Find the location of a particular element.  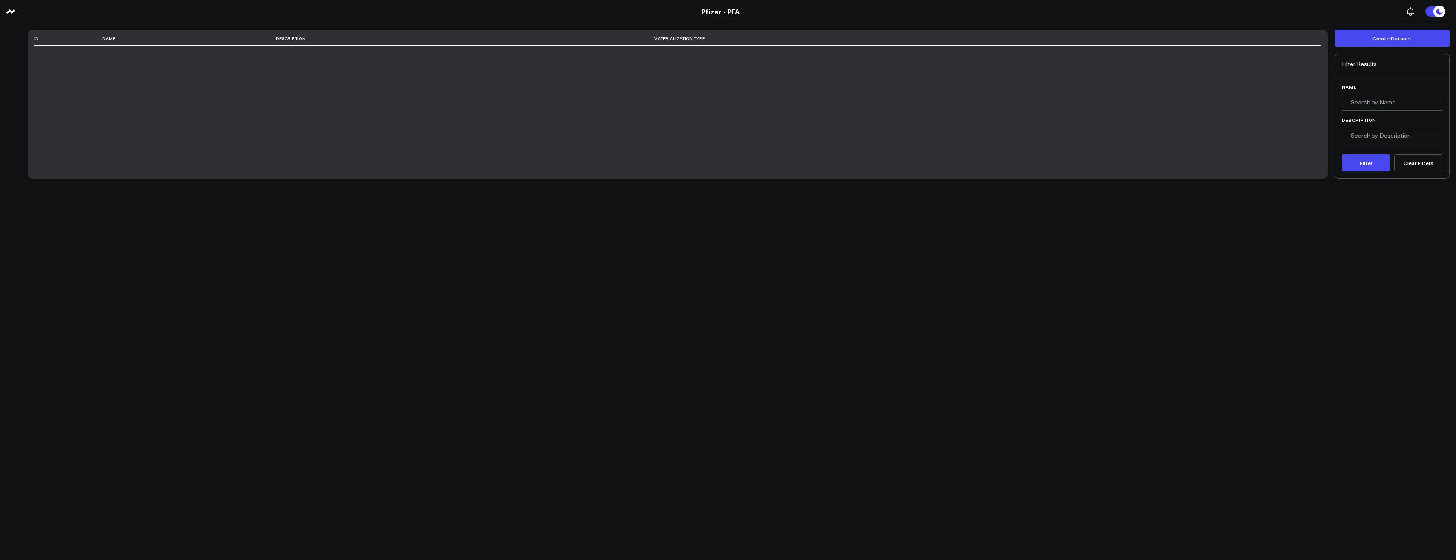

input: Search by Description is located at coordinates (1392, 136).